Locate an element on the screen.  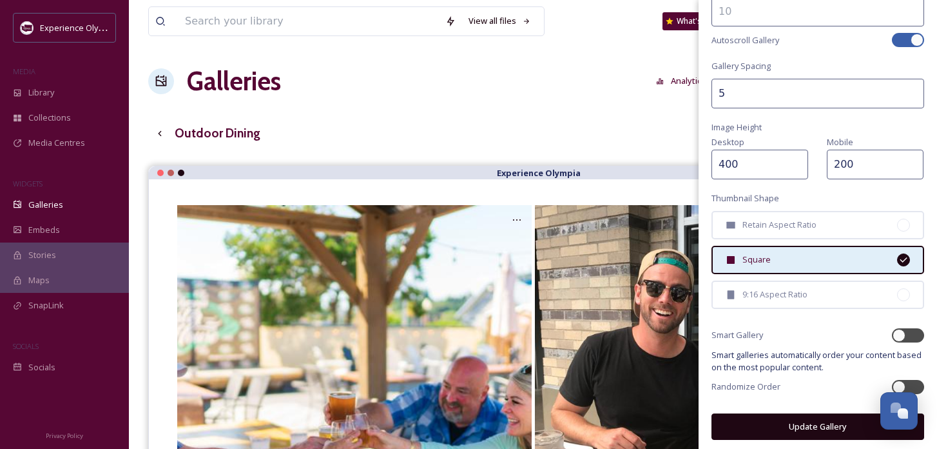
a: Privacy Policy is located at coordinates (64, 435).